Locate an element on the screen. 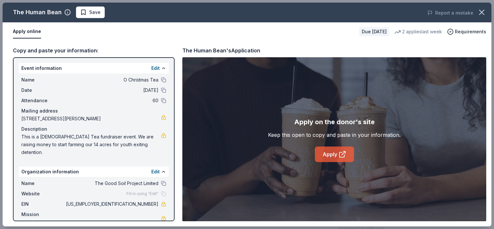 This screenshot has height=229, width=494. div: Apply on the donor's site is located at coordinates (334, 122).